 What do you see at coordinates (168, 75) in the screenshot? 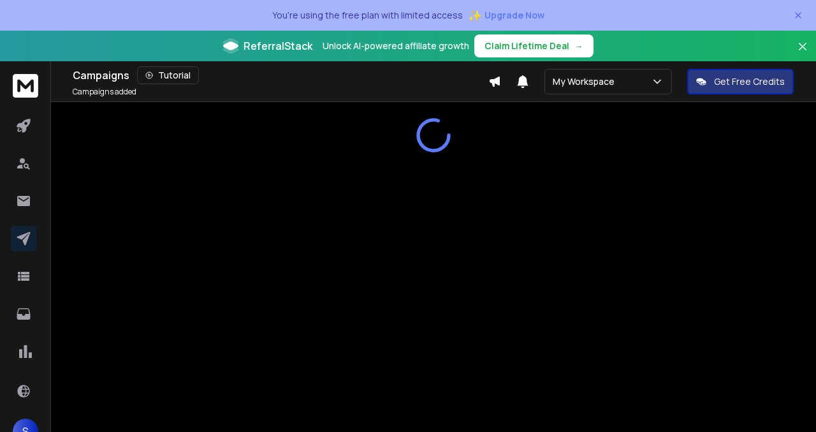
I see `button: Tutorial` at bounding box center [168, 75].